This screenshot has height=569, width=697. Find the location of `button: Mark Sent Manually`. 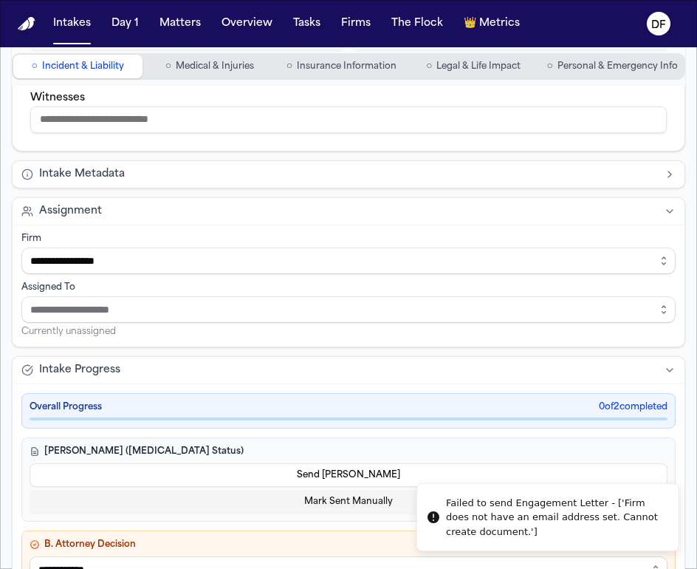

button: Mark Sent Manually is located at coordinates (348, 501).